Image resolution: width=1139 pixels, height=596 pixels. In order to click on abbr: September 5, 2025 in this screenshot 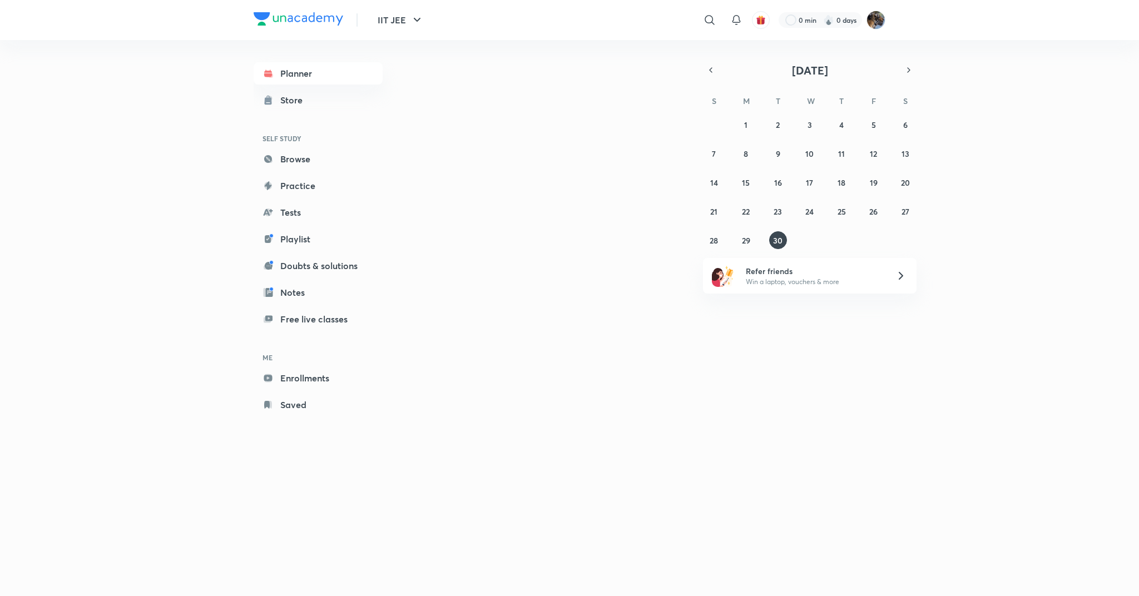, I will do `click(874, 125)`.